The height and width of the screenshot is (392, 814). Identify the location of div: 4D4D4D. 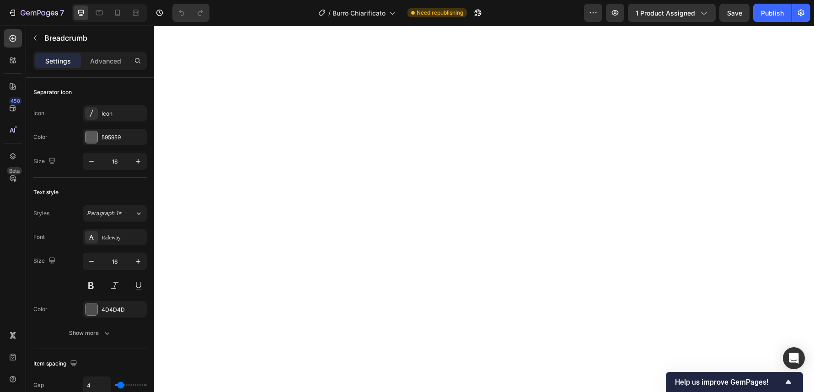
(123, 310).